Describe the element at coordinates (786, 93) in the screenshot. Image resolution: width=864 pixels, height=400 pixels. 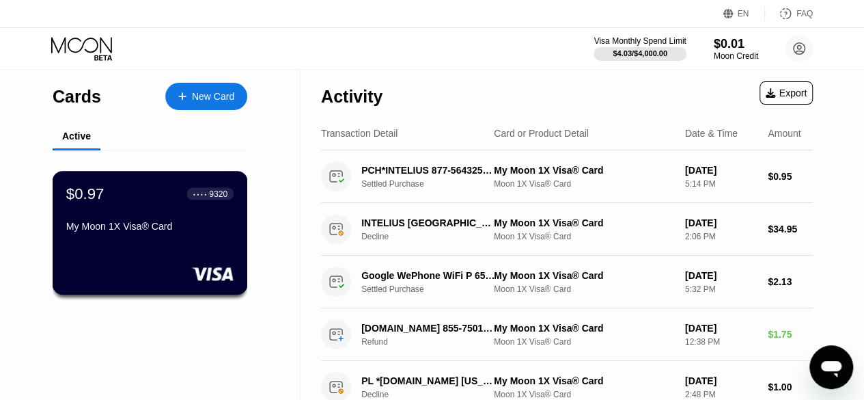
I see `div: Export` at that location.